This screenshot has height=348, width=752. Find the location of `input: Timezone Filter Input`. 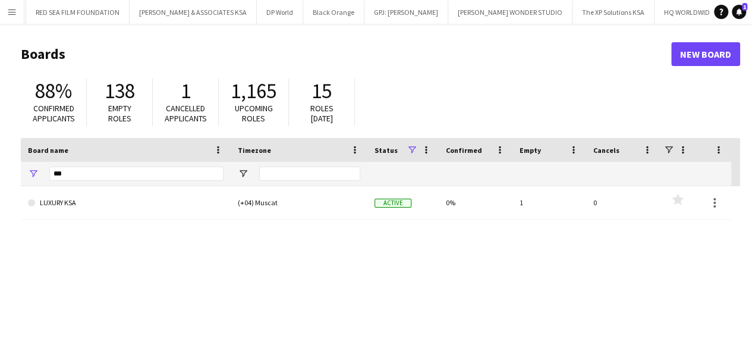

input: Timezone Filter Input is located at coordinates (310, 174).